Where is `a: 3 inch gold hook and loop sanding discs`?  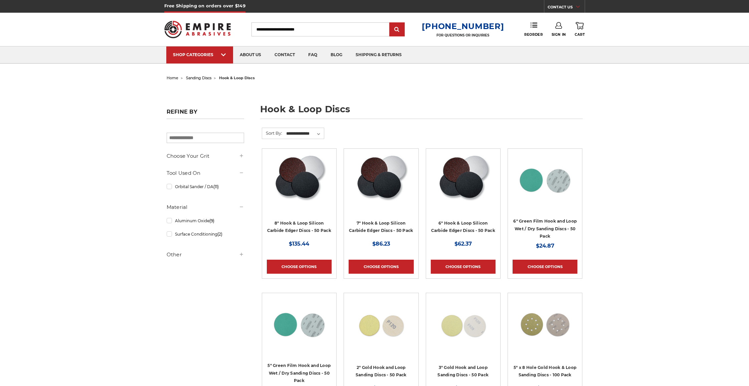
a: 3 inch gold hook and loop sanding discs is located at coordinates (463, 330).